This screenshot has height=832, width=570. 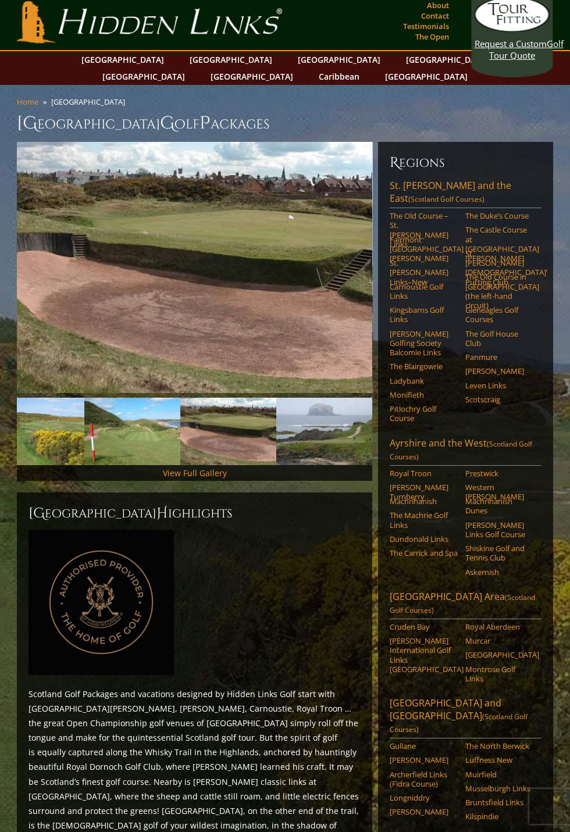 I want to click on a: Longniddry, so click(x=423, y=798).